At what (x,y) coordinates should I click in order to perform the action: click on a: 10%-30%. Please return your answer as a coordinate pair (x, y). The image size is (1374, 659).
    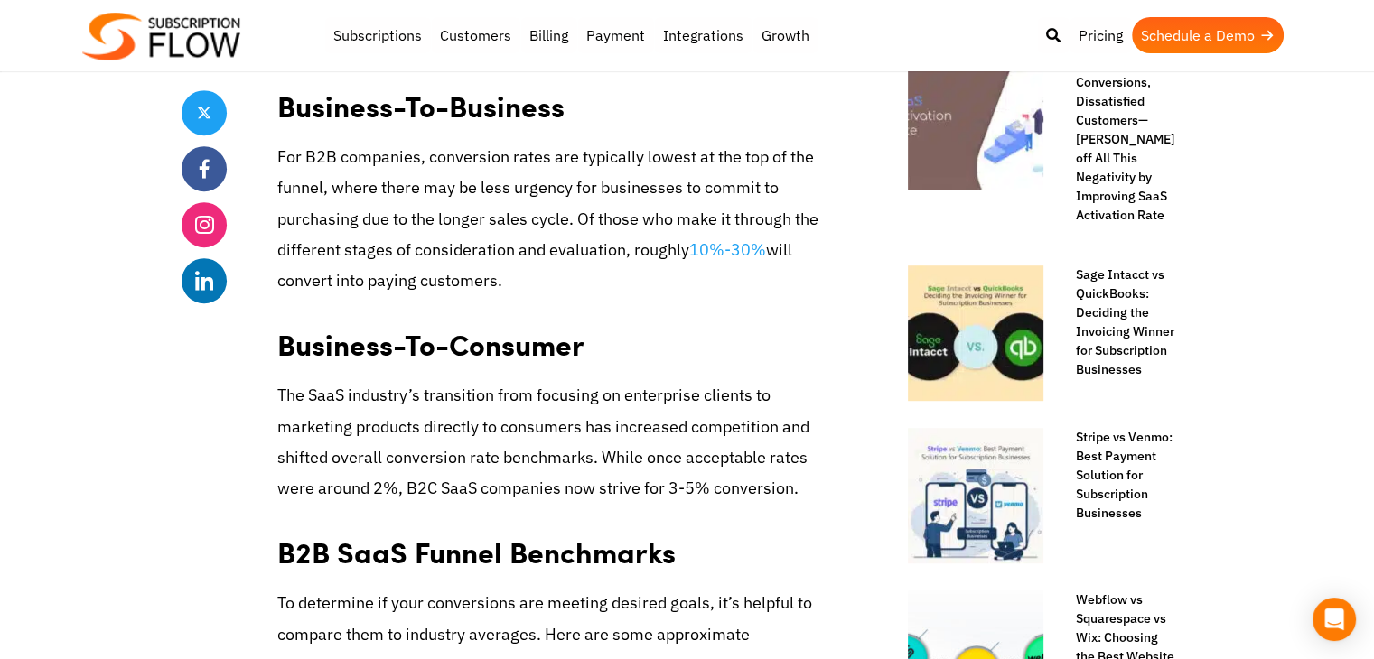
    Looking at the image, I should click on (727, 249).